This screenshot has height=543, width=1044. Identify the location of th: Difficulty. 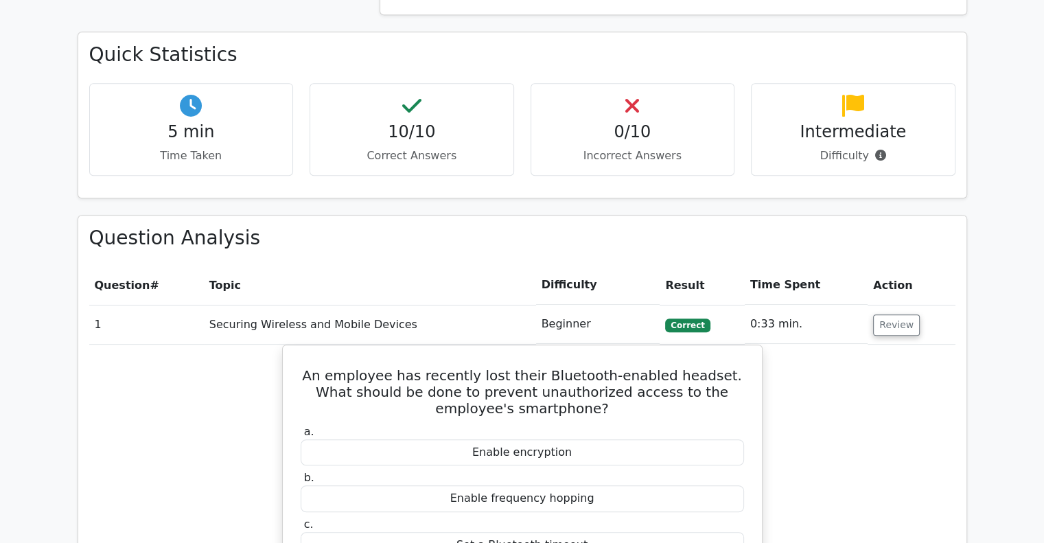
(598, 285).